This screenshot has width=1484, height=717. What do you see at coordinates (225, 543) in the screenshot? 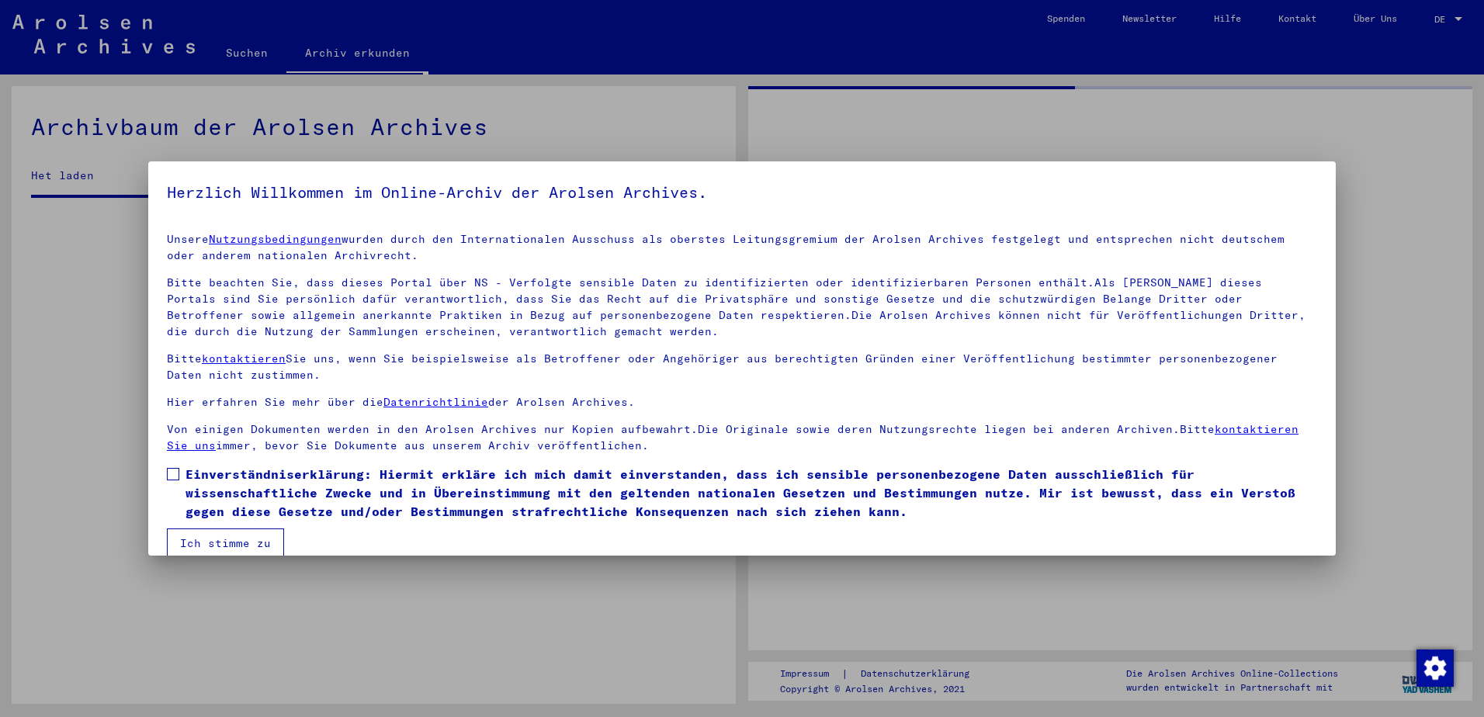
I see `button: Ich stimme zu` at bounding box center [225, 543].